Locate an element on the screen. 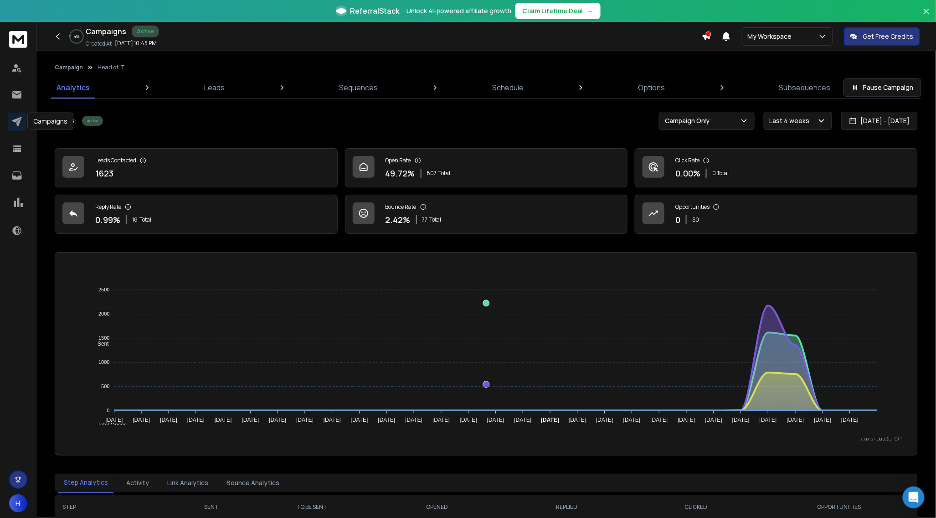 Image resolution: width=936 pixels, height=518 pixels. a: Click Rate0.00%0 Total is located at coordinates (776, 168).